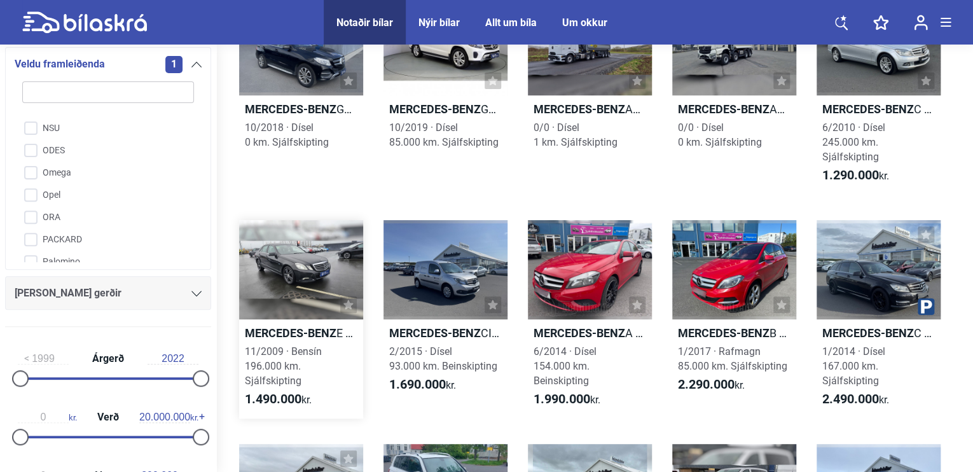 This screenshot has height=472, width=973. I want to click on b: 1.290.000, so click(850, 175).